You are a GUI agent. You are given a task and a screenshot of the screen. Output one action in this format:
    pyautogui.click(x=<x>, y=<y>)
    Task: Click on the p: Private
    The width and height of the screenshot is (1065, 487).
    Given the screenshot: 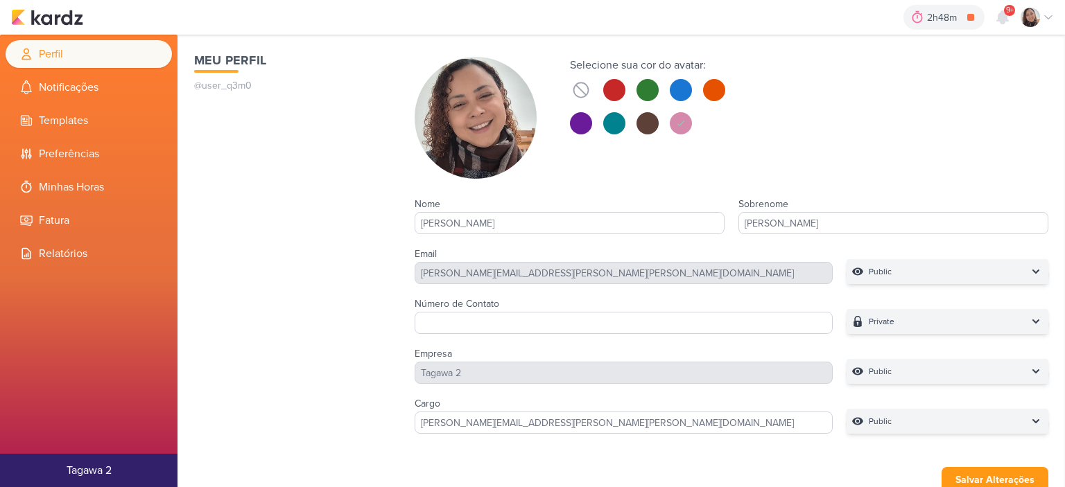 What is the action you would take?
    pyautogui.click(x=881, y=322)
    